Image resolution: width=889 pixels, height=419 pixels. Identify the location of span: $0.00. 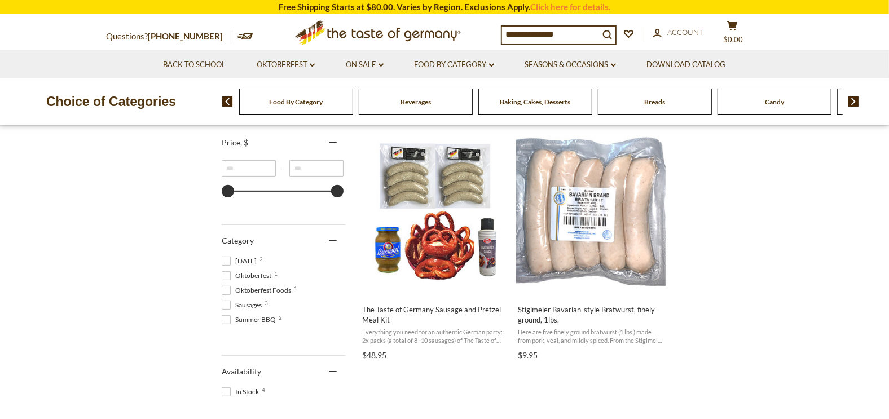
(733, 39).